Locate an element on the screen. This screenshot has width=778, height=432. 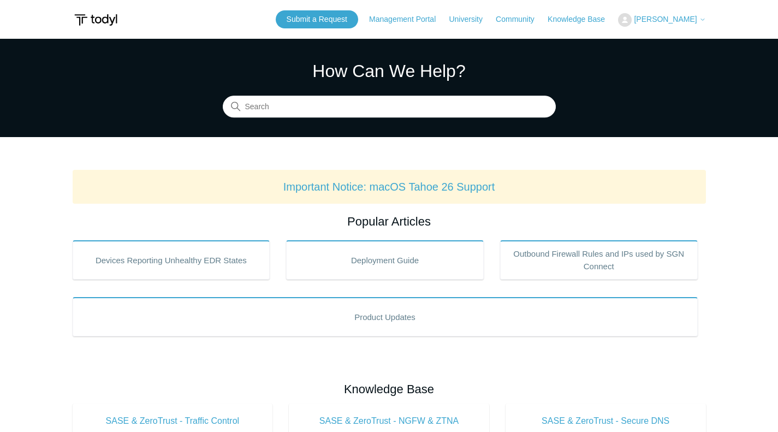
a: Submit a Request is located at coordinates (317, 19).